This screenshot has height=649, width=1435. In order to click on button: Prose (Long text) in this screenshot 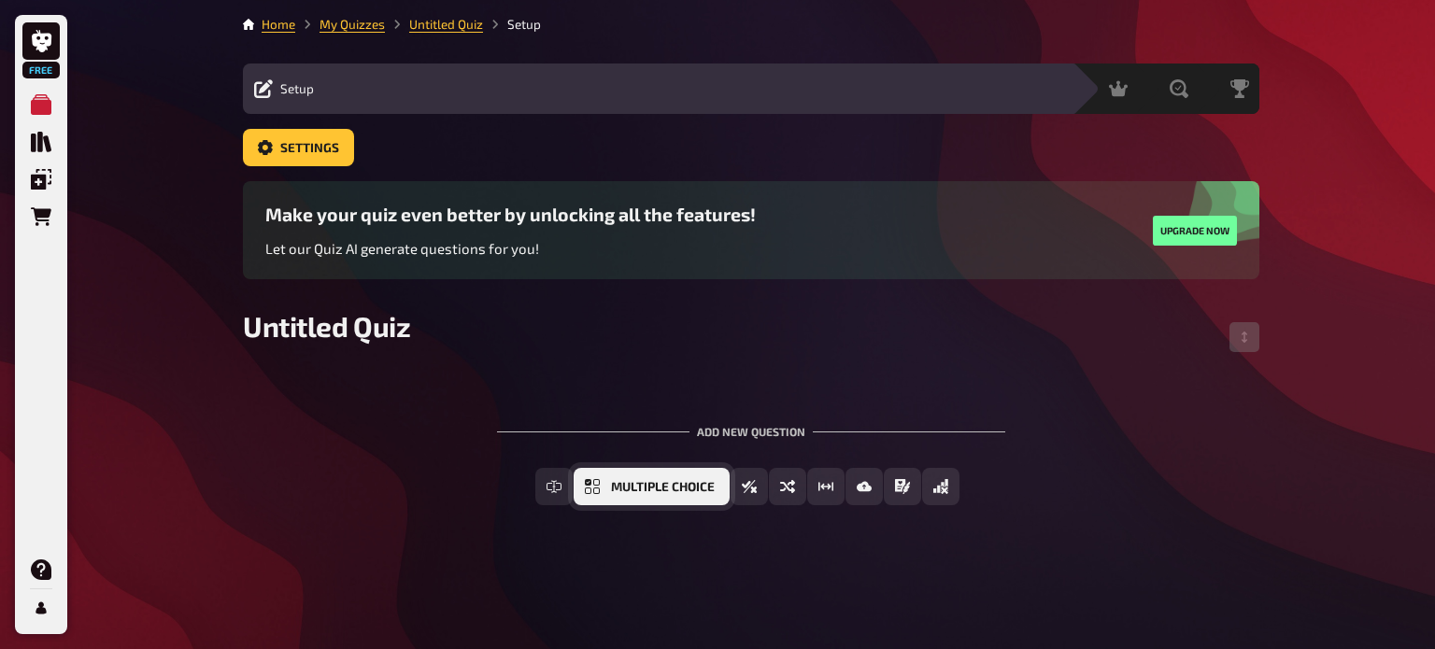, I will do `click(902, 487)`.